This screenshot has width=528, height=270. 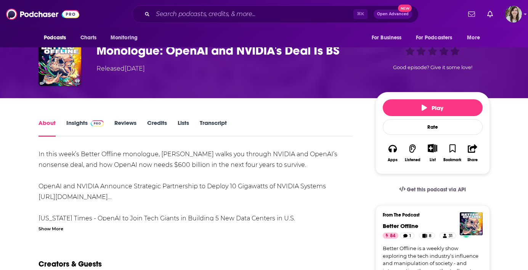 I want to click on a: 8, so click(x=427, y=235).